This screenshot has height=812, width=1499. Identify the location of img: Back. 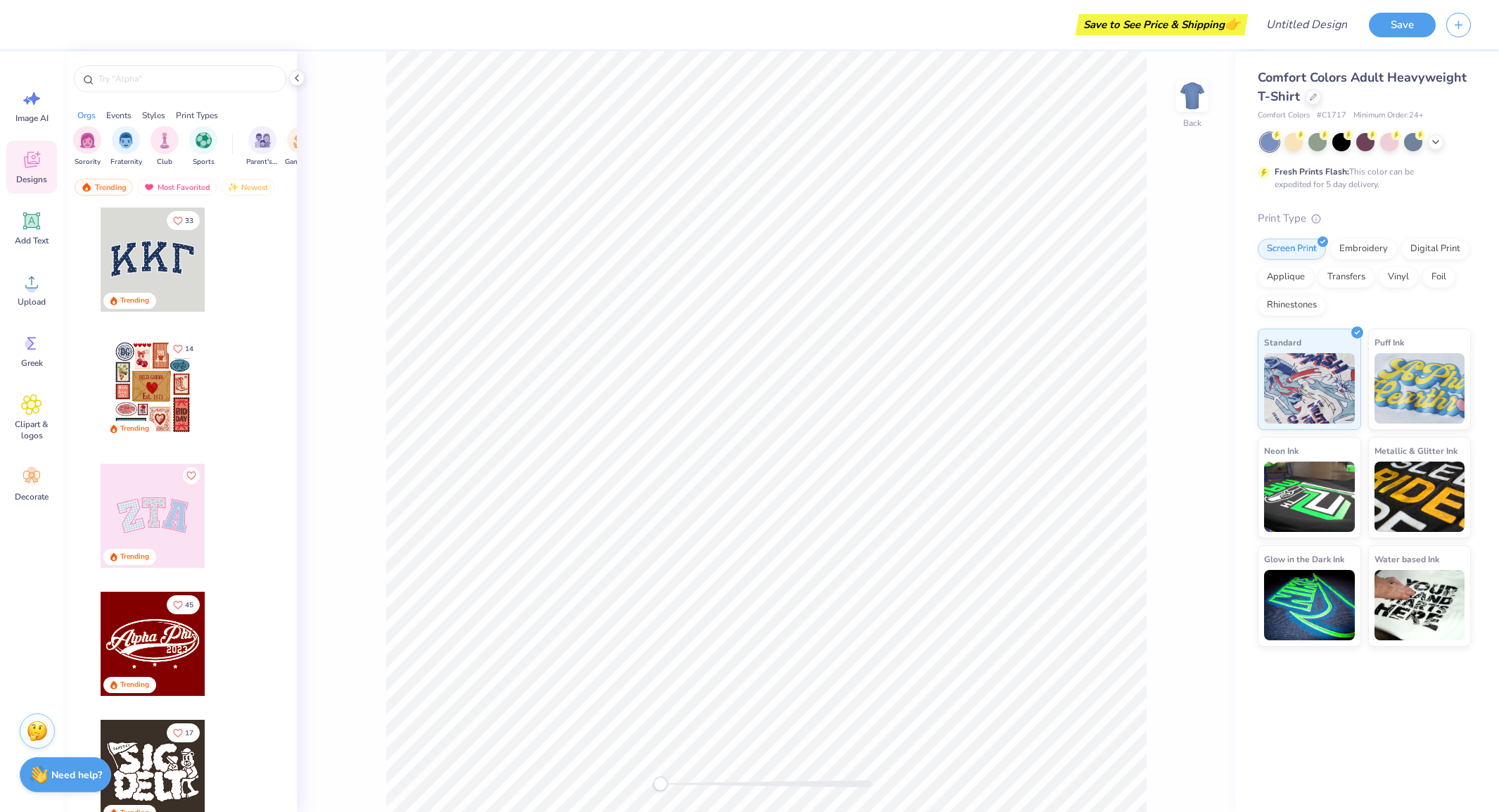
(1192, 96).